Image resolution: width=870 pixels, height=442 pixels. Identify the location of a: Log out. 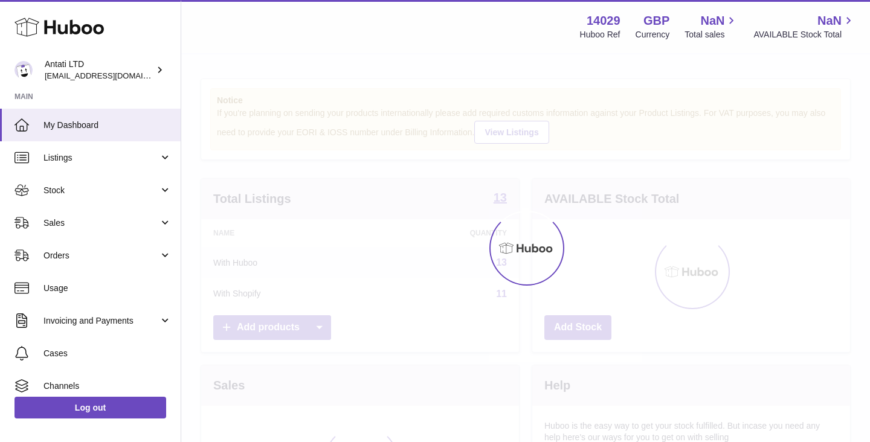
(90, 408).